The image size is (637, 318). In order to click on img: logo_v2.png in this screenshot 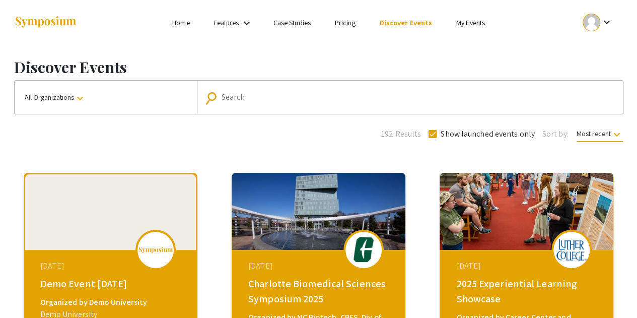, I will do `click(156, 250)`.